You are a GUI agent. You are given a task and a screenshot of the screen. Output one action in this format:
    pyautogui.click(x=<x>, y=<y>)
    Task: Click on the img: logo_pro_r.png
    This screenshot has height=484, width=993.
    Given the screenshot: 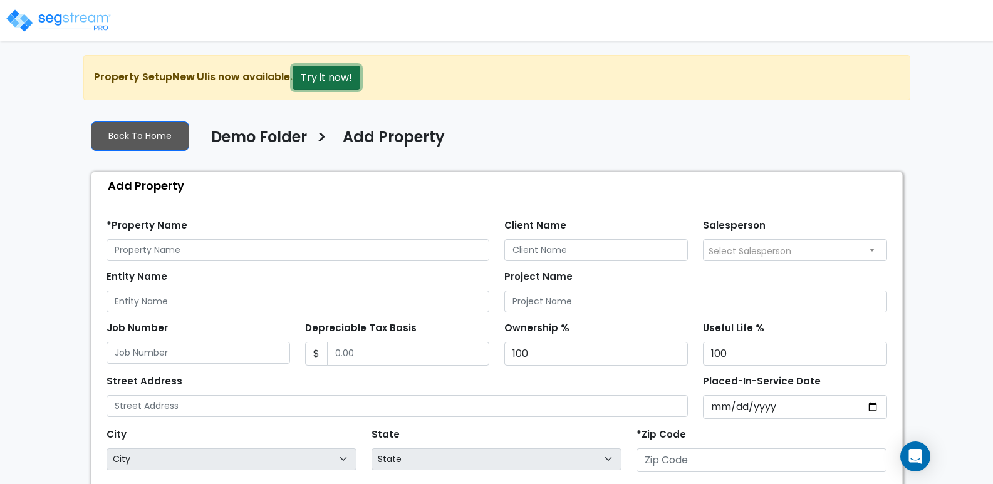 What is the action you would take?
    pyautogui.click(x=58, y=21)
    